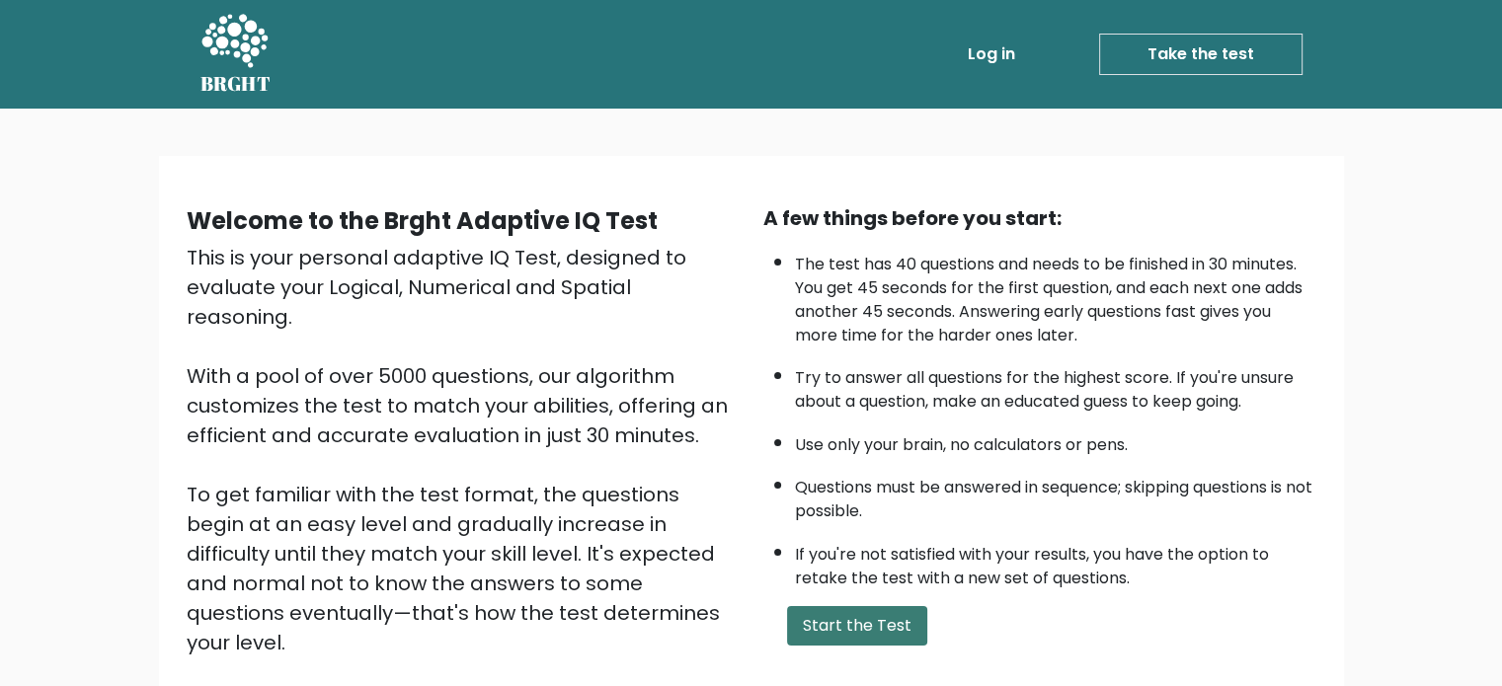  What do you see at coordinates (1201, 54) in the screenshot?
I see `a: Take the test` at bounding box center [1201, 54].